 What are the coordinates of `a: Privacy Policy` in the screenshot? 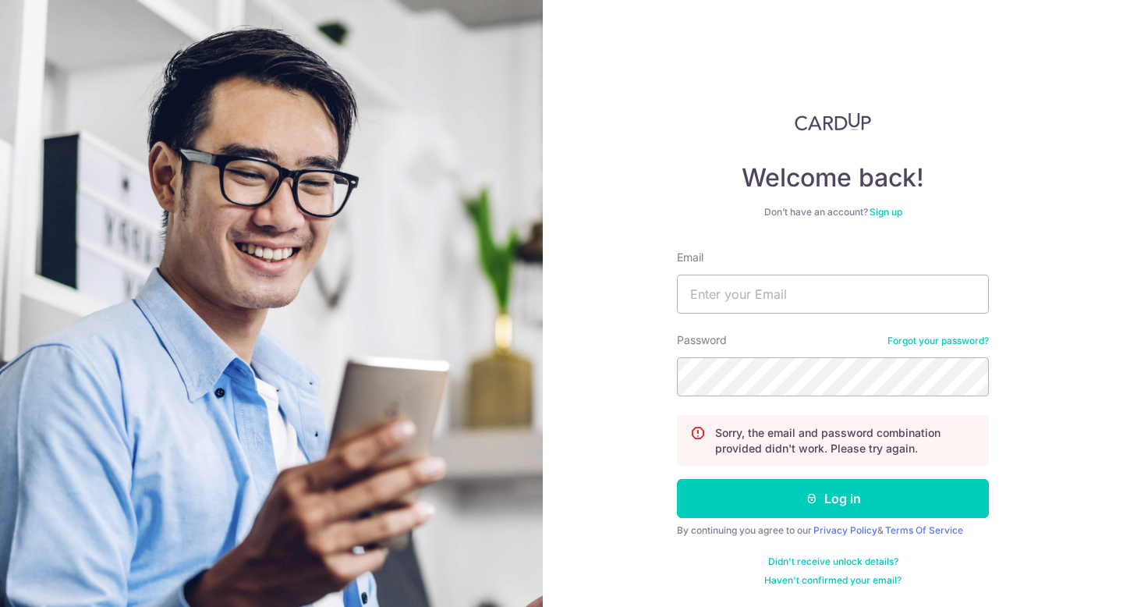 It's located at (845, 530).